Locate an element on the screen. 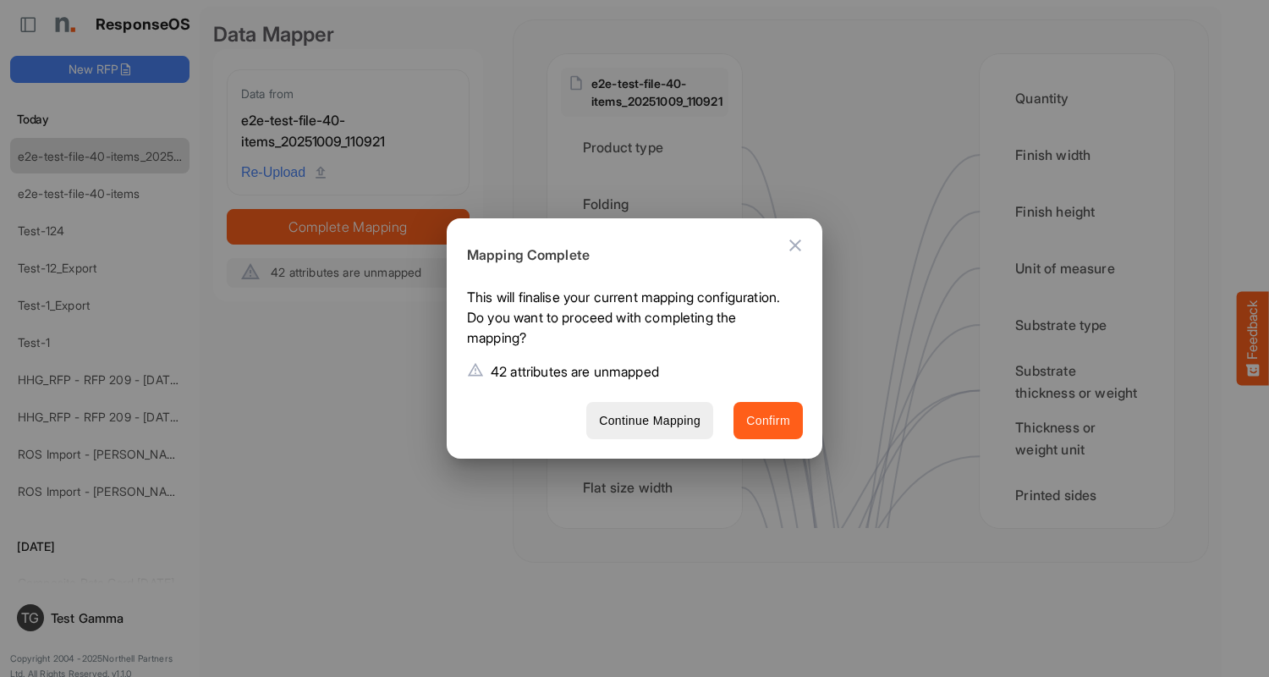 This screenshot has height=677, width=1269. p: This will finalise your current mapping configuration. Do you want to proceed with completing the... is located at coordinates (628, 321).